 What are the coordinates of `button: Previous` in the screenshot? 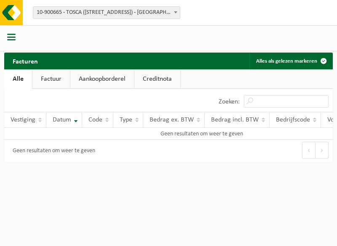 It's located at (308, 150).